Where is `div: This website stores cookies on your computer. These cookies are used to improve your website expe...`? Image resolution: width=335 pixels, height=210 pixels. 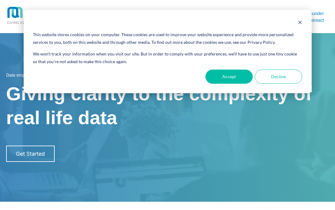 div: This website stores cookies on your computer. These cookies are used to improve your website expe... is located at coordinates (167, 38).